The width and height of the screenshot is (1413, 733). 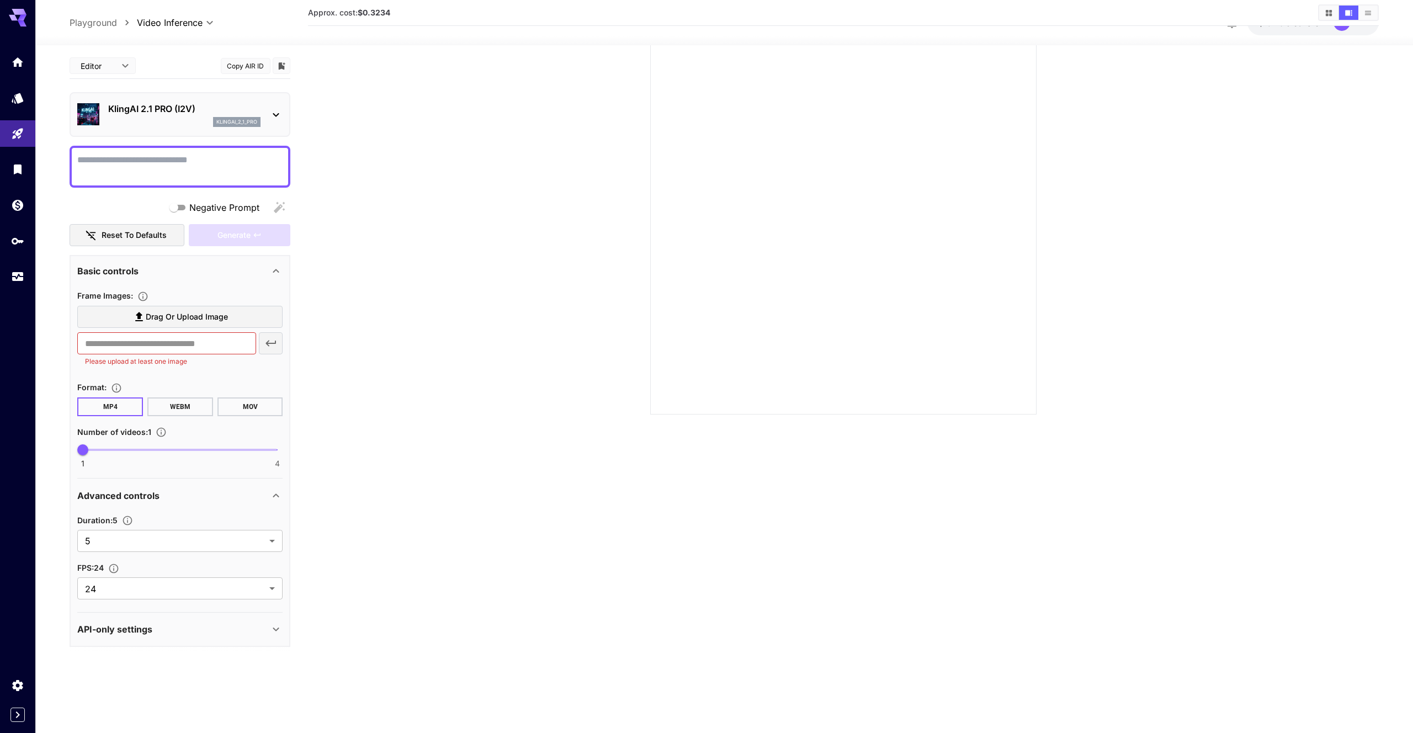 What do you see at coordinates (97, 520) in the screenshot?
I see `span: Duration : 5` at bounding box center [97, 520].